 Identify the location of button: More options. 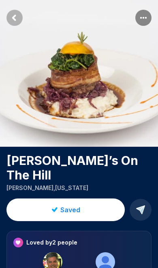
(143, 18).